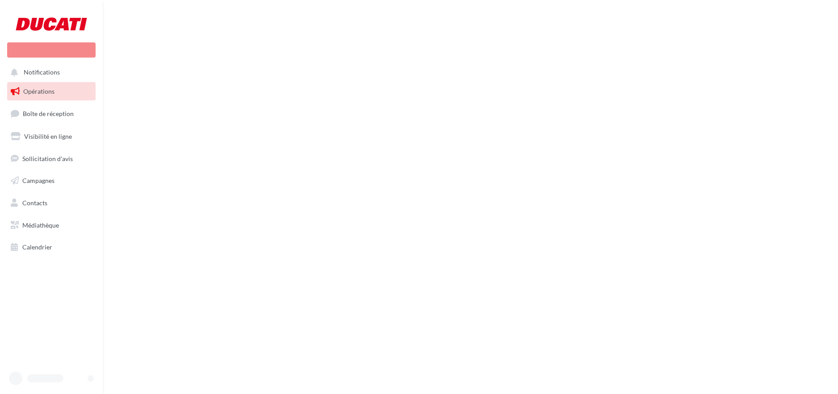 This screenshot has width=838, height=394. What do you see at coordinates (51, 50) in the screenshot?
I see `div: Nouvelle campagne` at bounding box center [51, 50].